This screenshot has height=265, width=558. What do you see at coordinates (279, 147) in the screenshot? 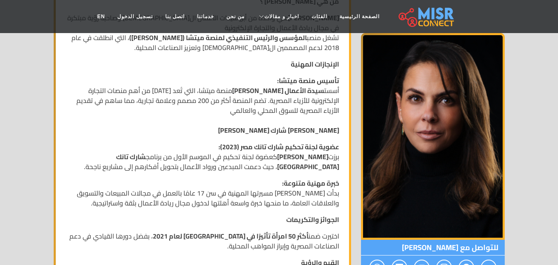
I see `strong: عضوية لجنة تحكيم شارك تانك مصر (2023):` at bounding box center [279, 147].